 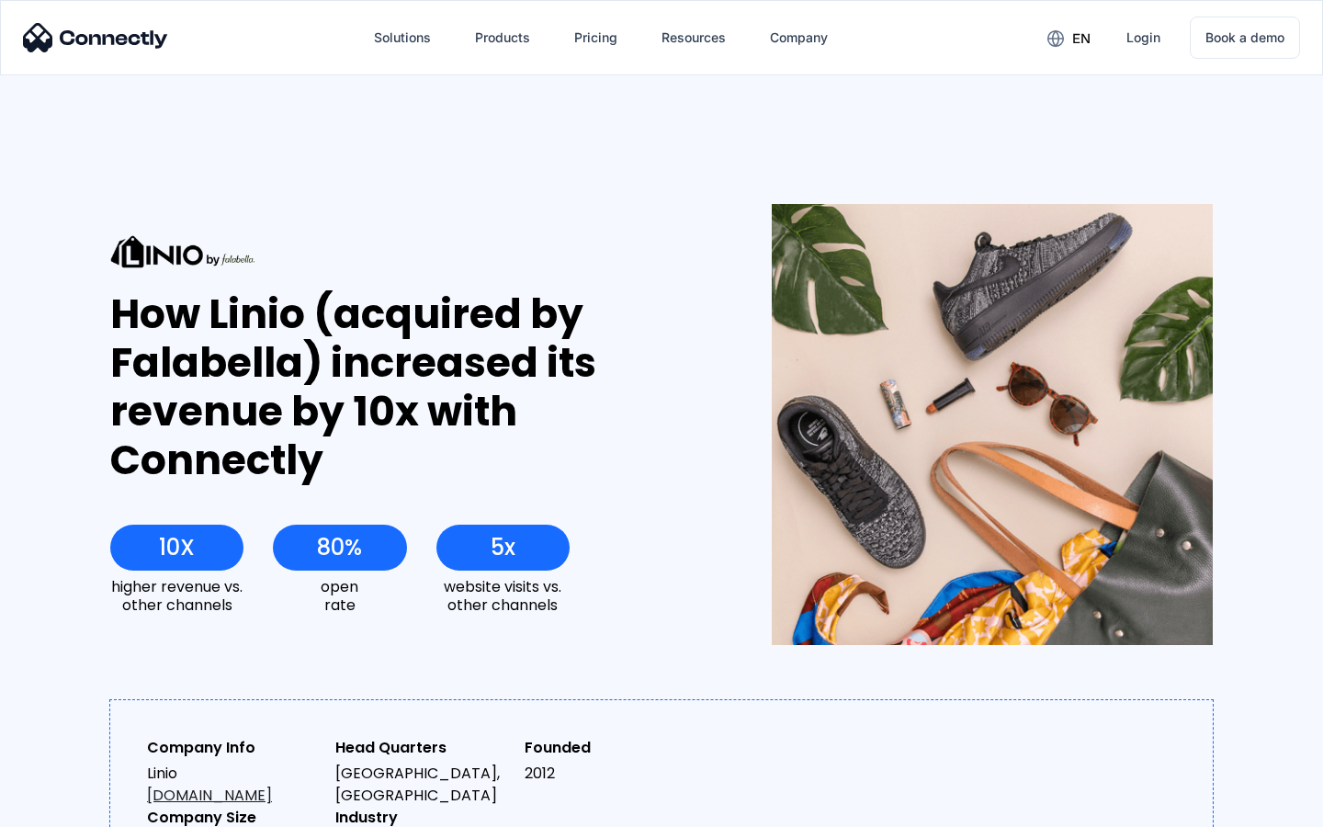 What do you see at coordinates (233, 785) in the screenshot?
I see `div: Linio` at bounding box center [233, 785].